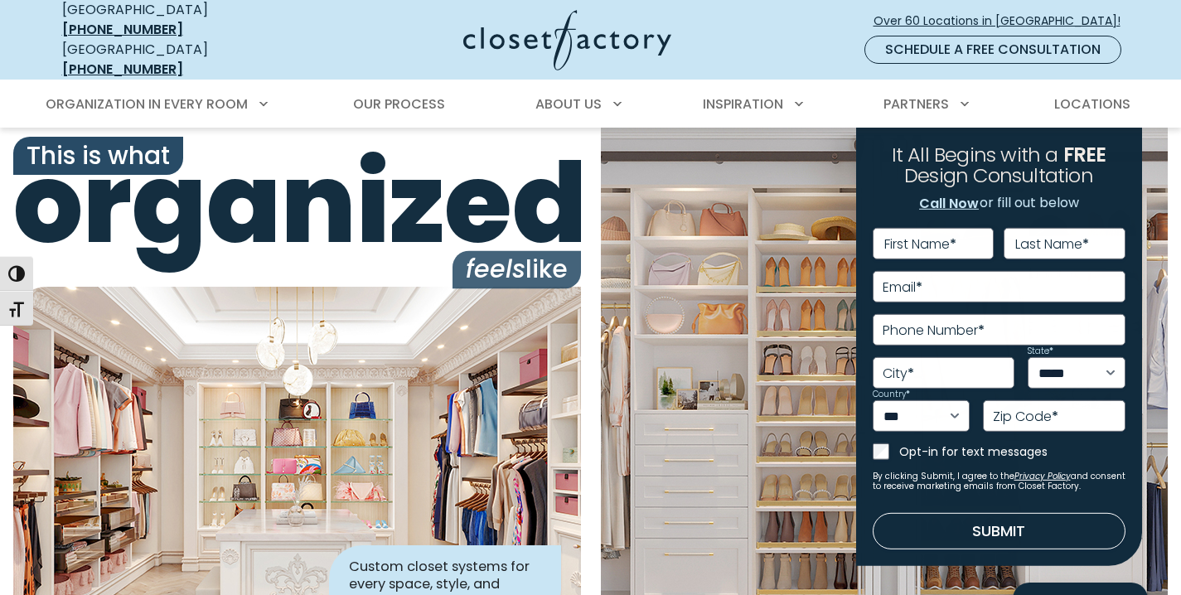 The height and width of the screenshot is (595, 1181). What do you see at coordinates (496, 269) in the screenshot?
I see `i: feels` at bounding box center [496, 269].